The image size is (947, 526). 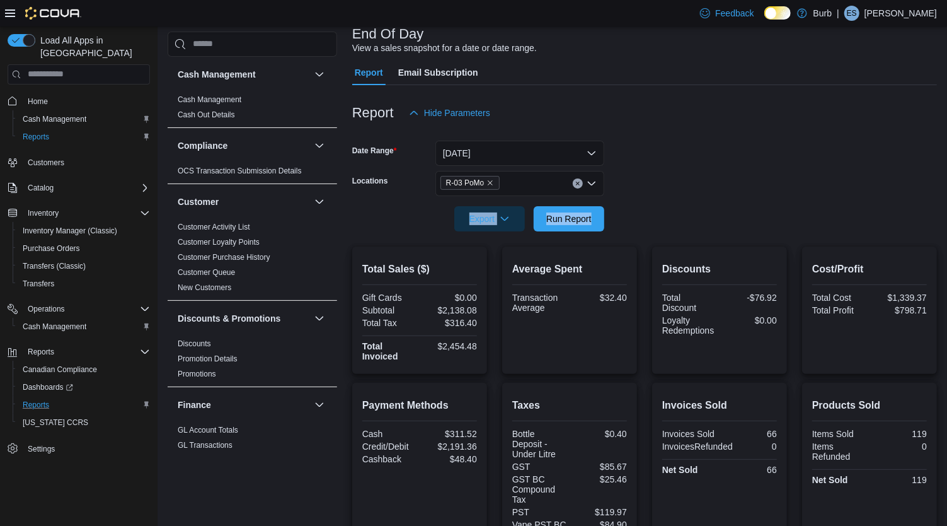 What do you see at coordinates (206, 272) in the screenshot?
I see `a: Customer Queue` at bounding box center [206, 272].